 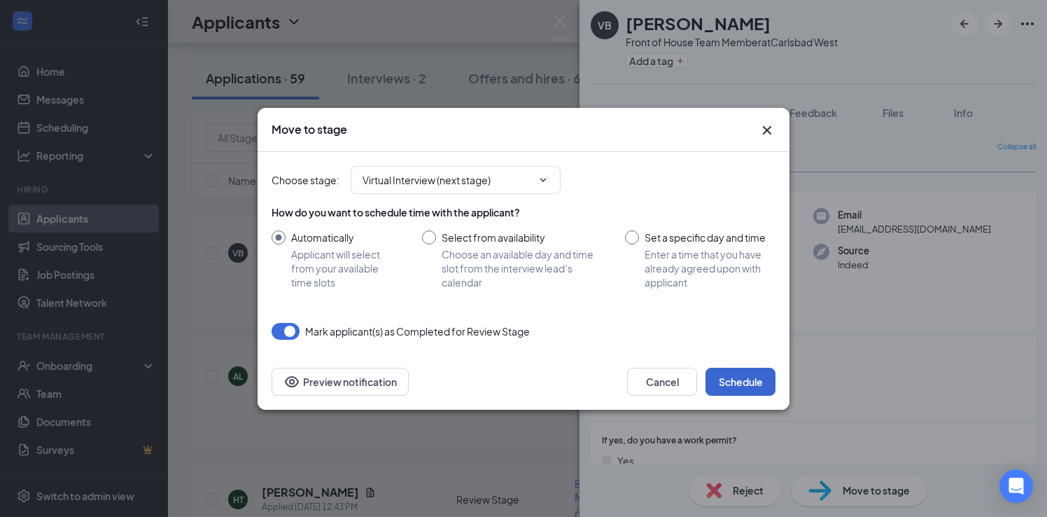 What do you see at coordinates (305, 180) in the screenshot?
I see `span: Choose stage :` at bounding box center [305, 180].